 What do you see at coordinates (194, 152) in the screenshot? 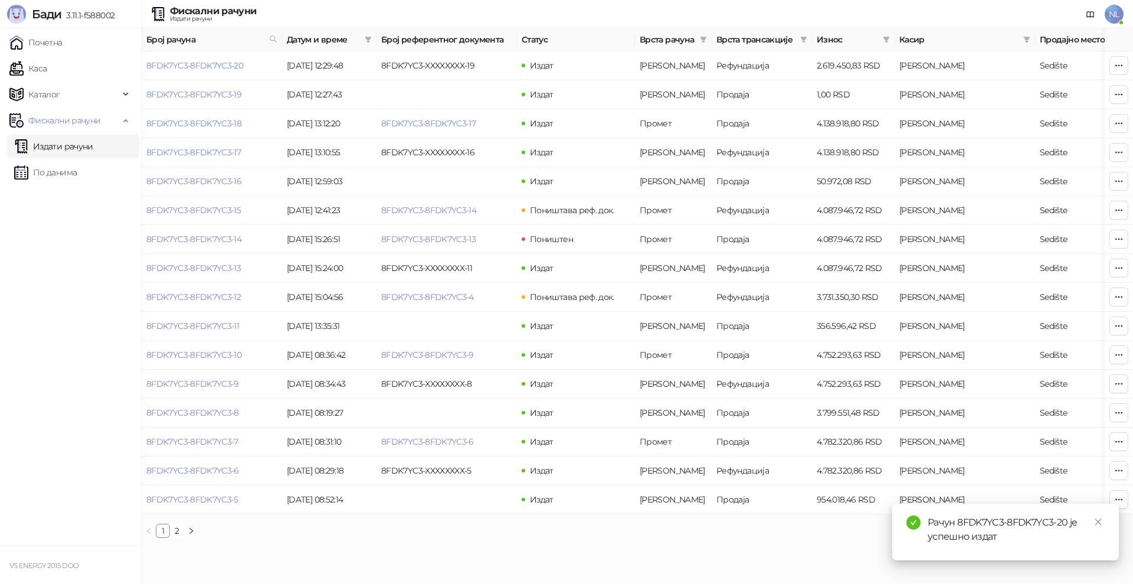
I see `a: 8FDK7YC3-8FDK7YC3-17` at bounding box center [194, 152].